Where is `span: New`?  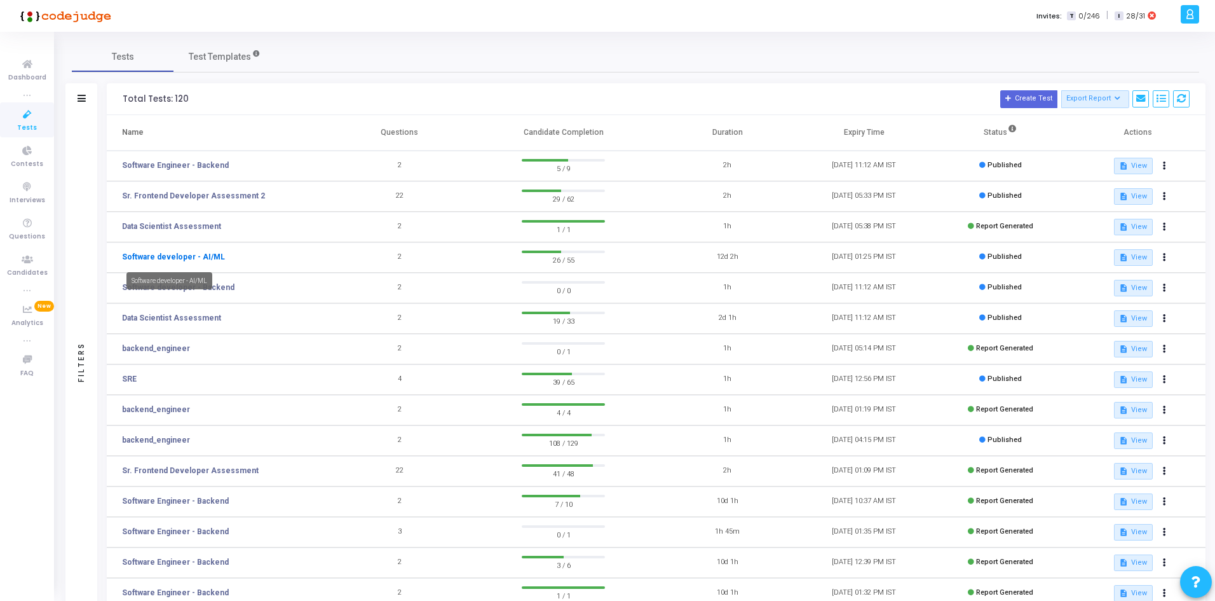
span: New is located at coordinates (44, 306).